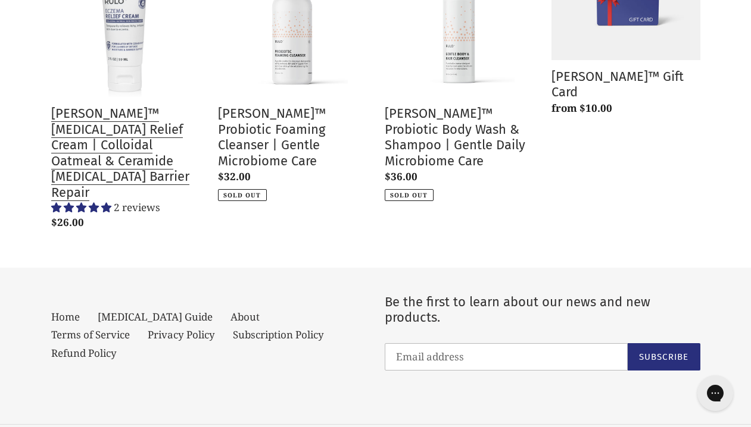  Describe the element at coordinates (664, 357) in the screenshot. I see `button: Subscribe` at that location.